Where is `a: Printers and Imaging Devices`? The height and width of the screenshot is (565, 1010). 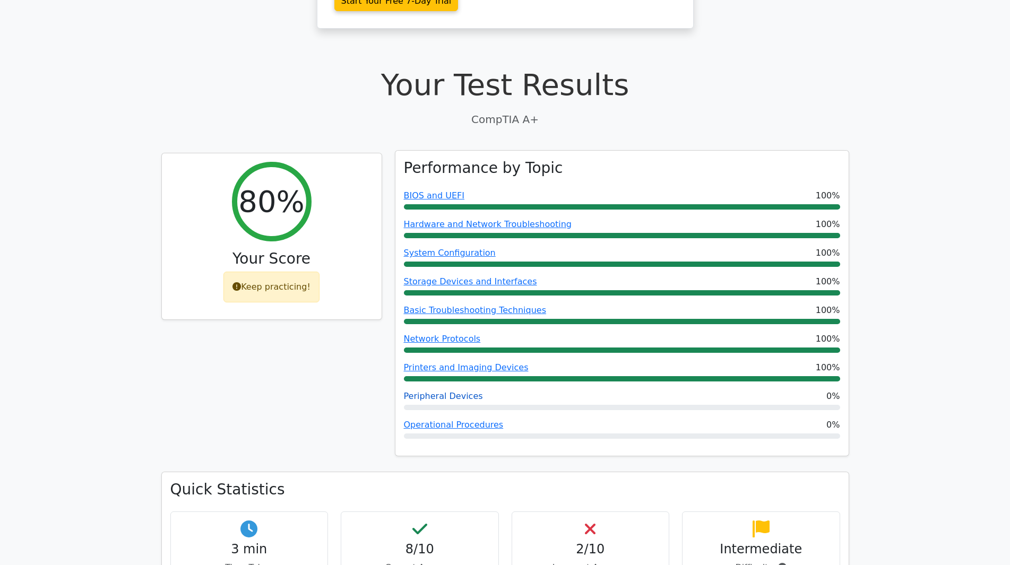
a: Printers and Imaging Devices is located at coordinates (466, 367).